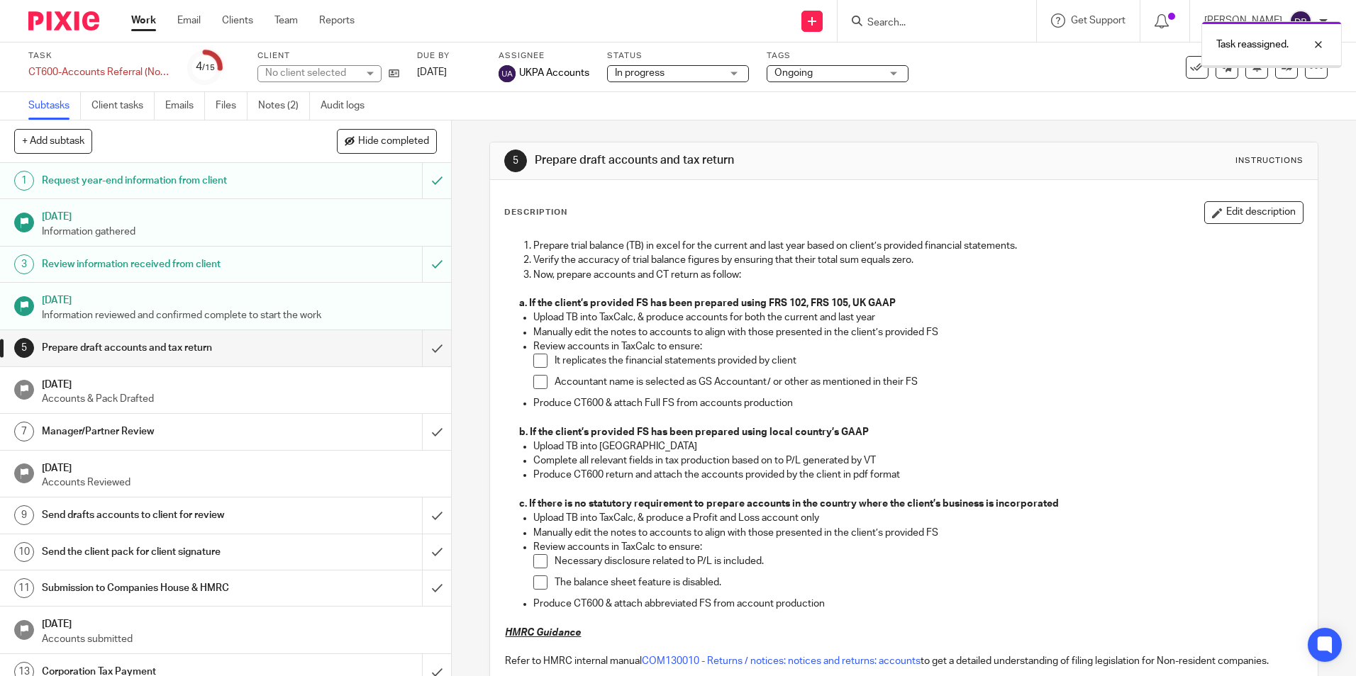 Image resolution: width=1356 pixels, height=676 pixels. Describe the element at coordinates (286, 21) in the screenshot. I see `a: Team` at that location.